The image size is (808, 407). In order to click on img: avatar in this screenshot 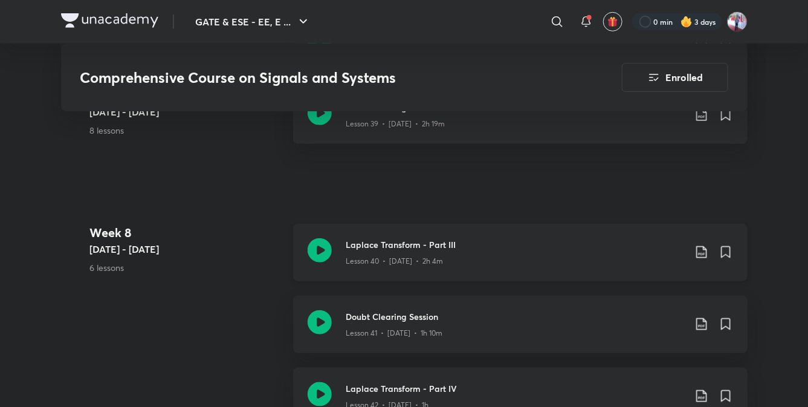, I will do `click(613, 22)`.